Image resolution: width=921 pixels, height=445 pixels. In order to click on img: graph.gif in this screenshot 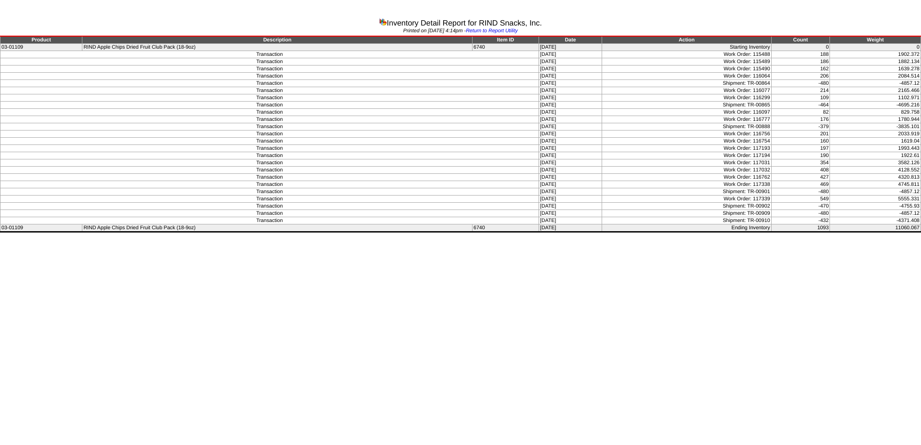, I will do `click(383, 22)`.